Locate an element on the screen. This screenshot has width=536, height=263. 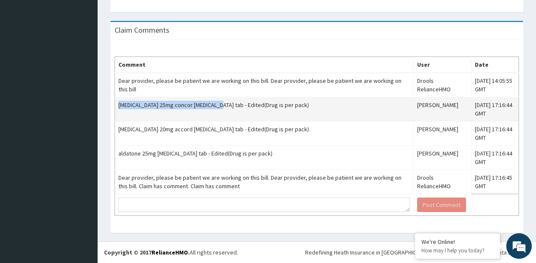
div: Chat with us now is located at coordinates (93, 53).